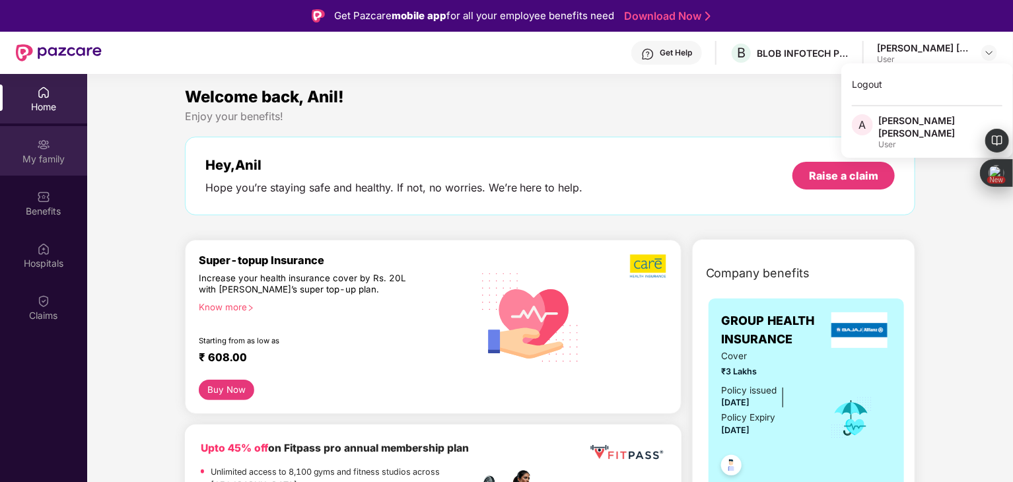  I want to click on div: Know more, so click(332, 307).